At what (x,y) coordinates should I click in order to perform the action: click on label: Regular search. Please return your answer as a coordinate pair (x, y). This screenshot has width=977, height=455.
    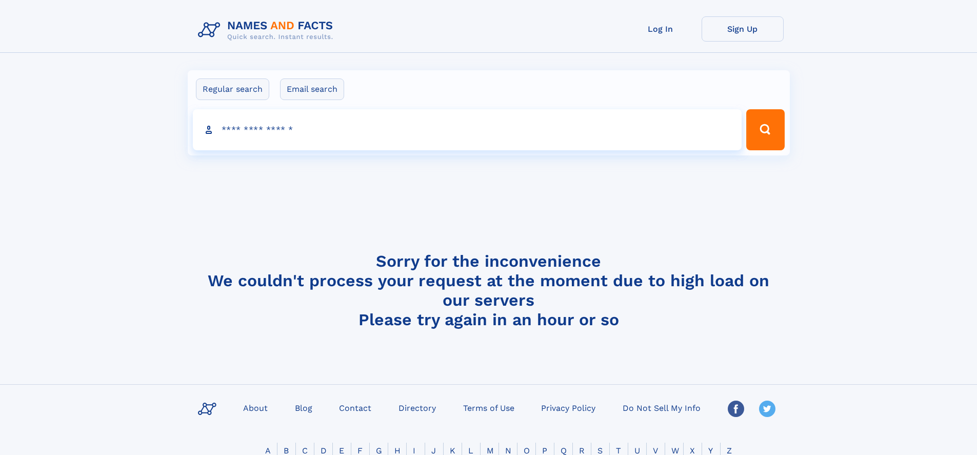
    Looking at the image, I should click on (232, 89).